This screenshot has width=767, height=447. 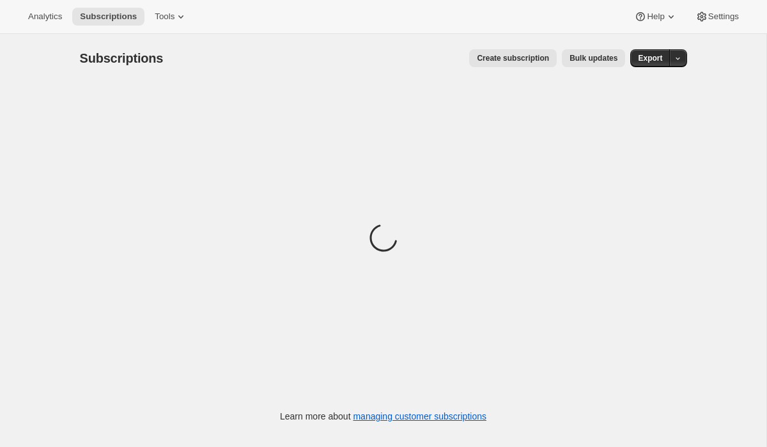 I want to click on button: Settings, so click(x=718, y=17).